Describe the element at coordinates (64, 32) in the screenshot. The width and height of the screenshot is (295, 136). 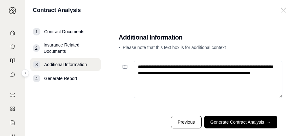
I see `span: Contract Documents` at that location.